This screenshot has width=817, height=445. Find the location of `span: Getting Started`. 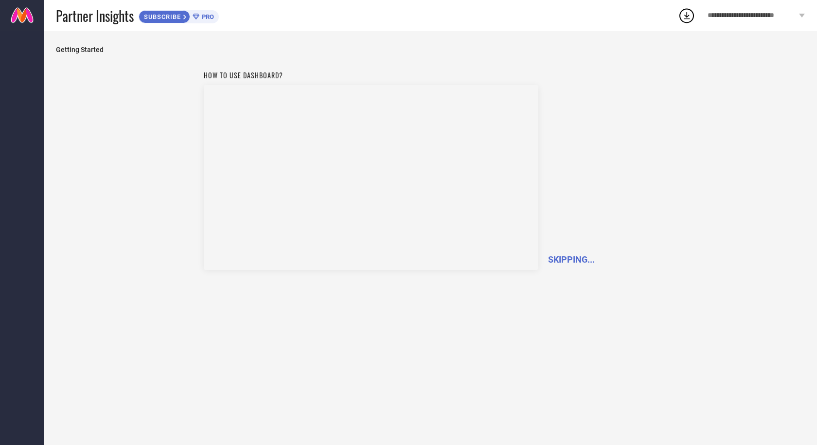

span: Getting Started is located at coordinates (430, 50).